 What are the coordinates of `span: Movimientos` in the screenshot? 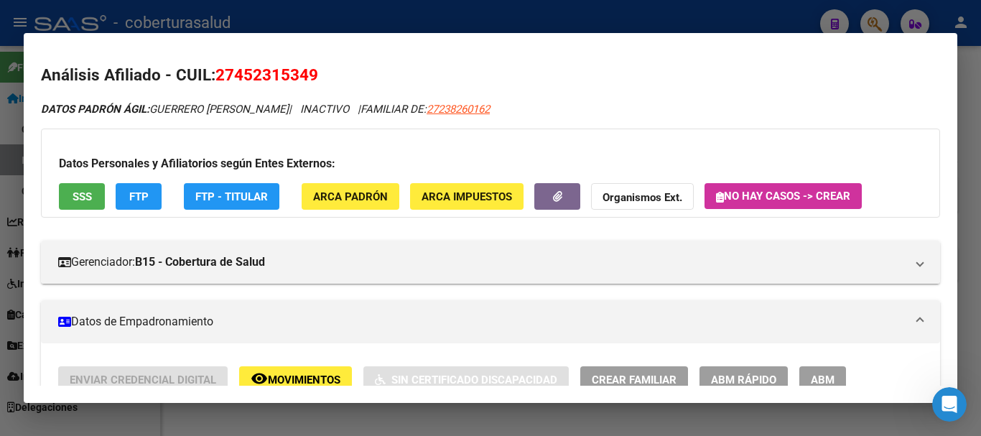 It's located at (304, 380).